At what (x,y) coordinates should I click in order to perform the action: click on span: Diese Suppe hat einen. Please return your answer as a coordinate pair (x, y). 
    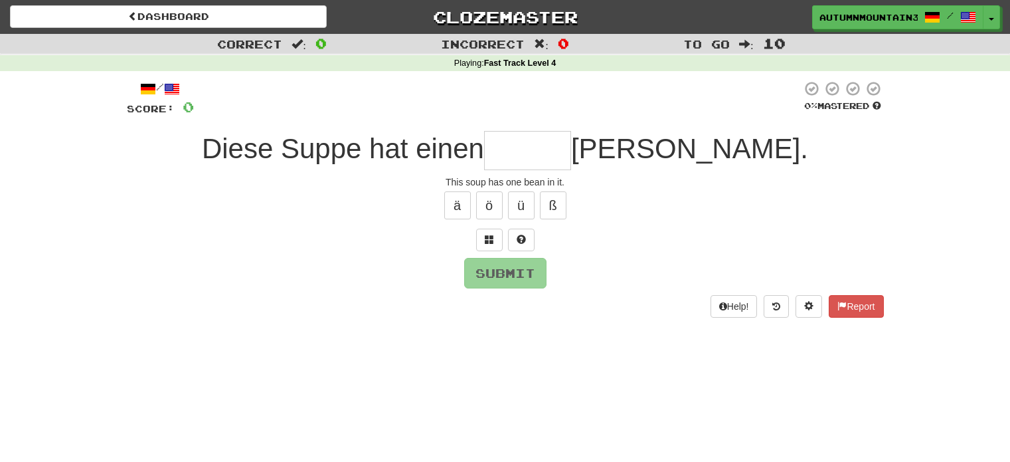
    Looking at the image, I should click on (343, 148).